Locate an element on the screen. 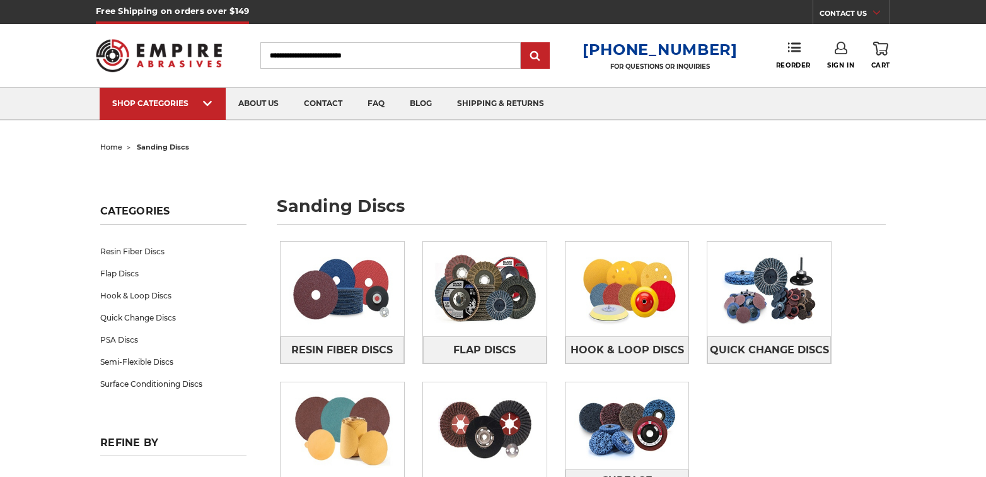 Image resolution: width=986 pixels, height=477 pixels. span: Resin Fiber Discs is located at coordinates (342, 350).